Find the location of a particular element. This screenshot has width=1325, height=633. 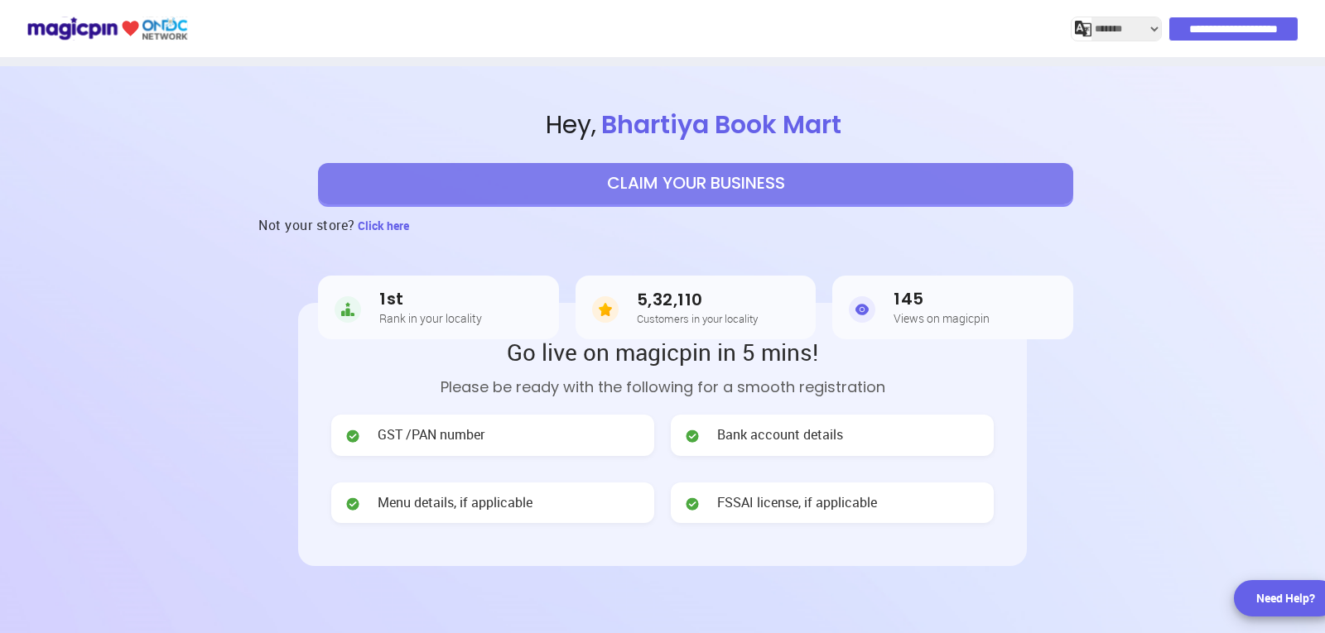

img: Rank is located at coordinates (348, 310).